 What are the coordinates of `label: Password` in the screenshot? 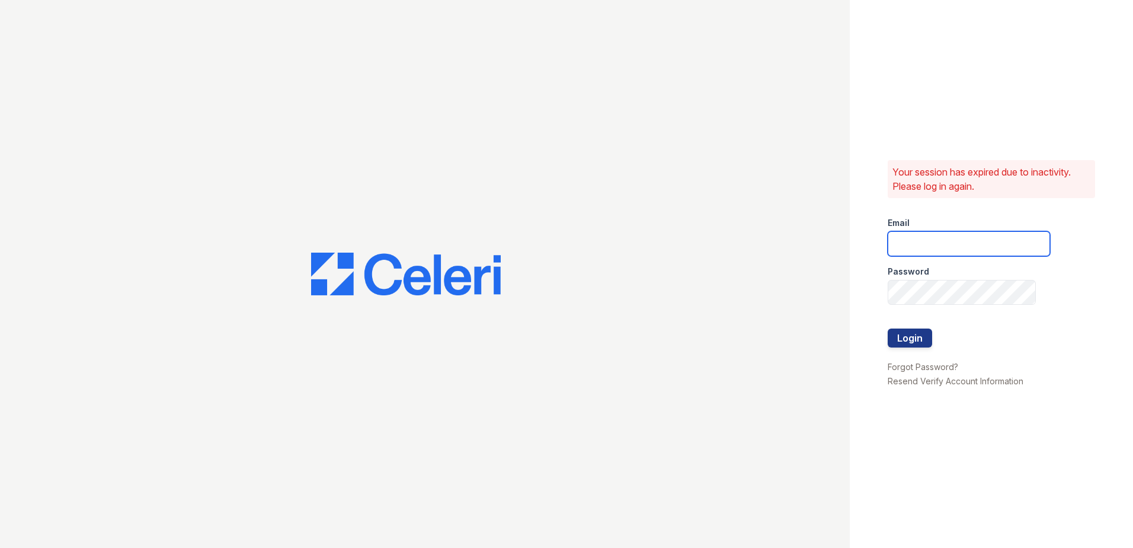 It's located at (909, 271).